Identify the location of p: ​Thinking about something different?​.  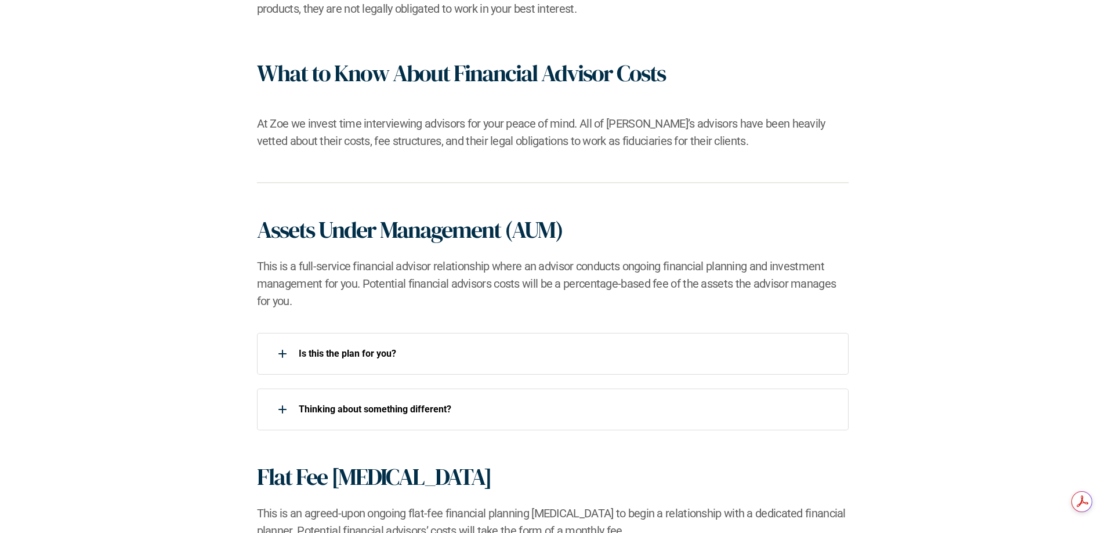
(566, 409).